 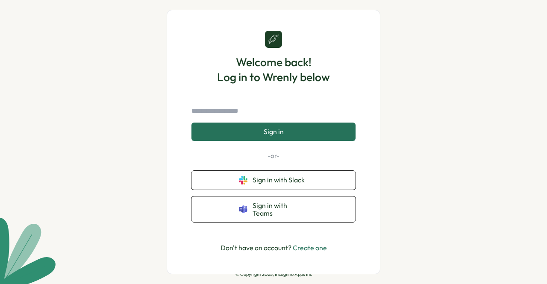 What do you see at coordinates (273, 70) in the screenshot?
I see `h1: Welcome back! Log in to Wrenly below` at bounding box center [273, 70].